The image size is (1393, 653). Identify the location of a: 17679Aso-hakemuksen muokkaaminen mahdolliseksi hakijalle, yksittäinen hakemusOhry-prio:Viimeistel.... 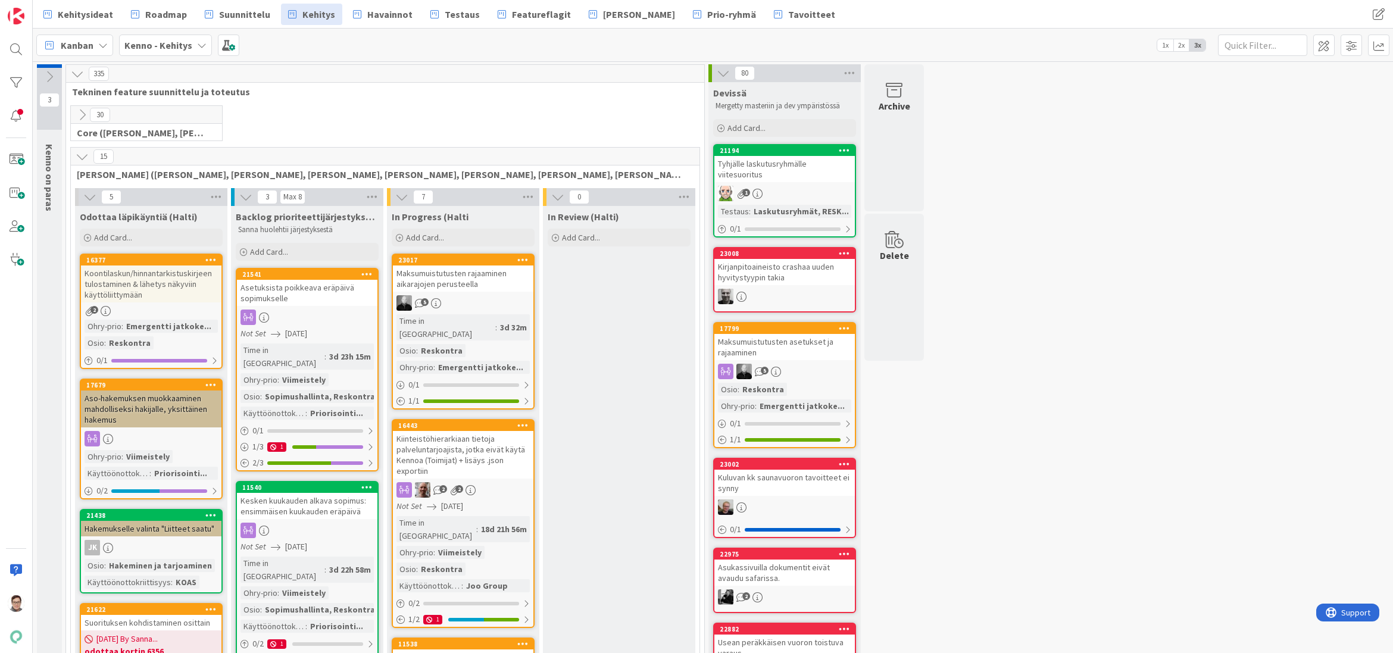
(151, 439).